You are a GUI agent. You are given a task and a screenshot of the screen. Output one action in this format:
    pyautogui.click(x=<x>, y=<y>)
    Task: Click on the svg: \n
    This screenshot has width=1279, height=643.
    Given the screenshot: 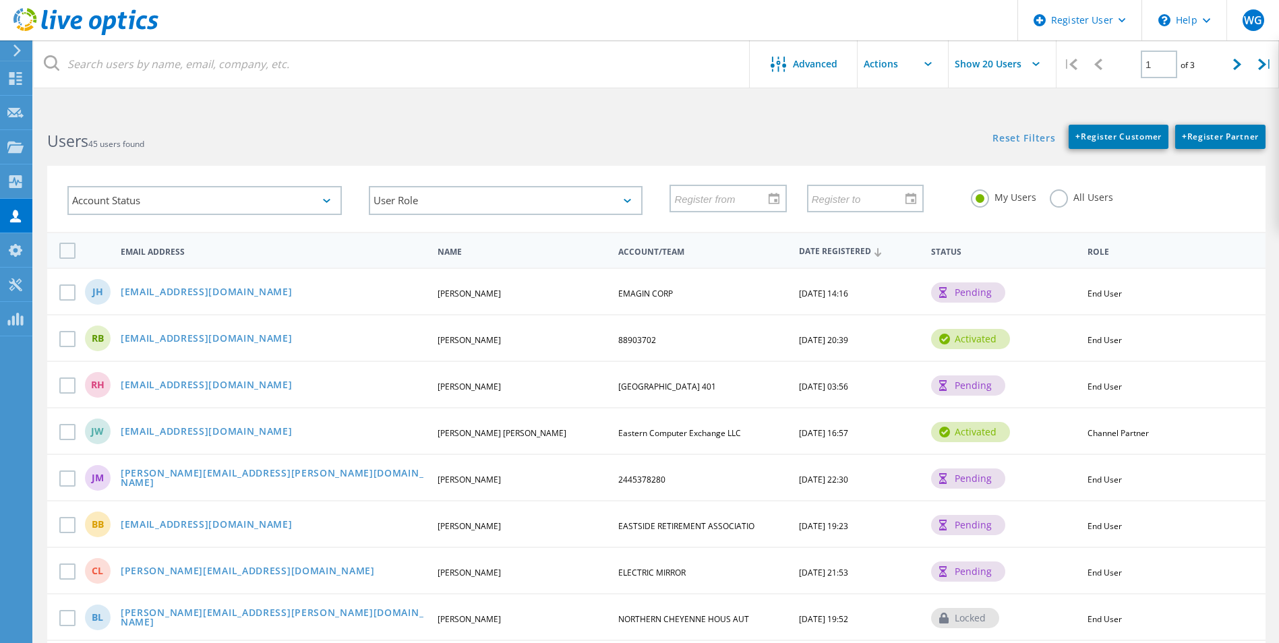 What is the action you would take?
    pyautogui.click(x=1165, y=20)
    